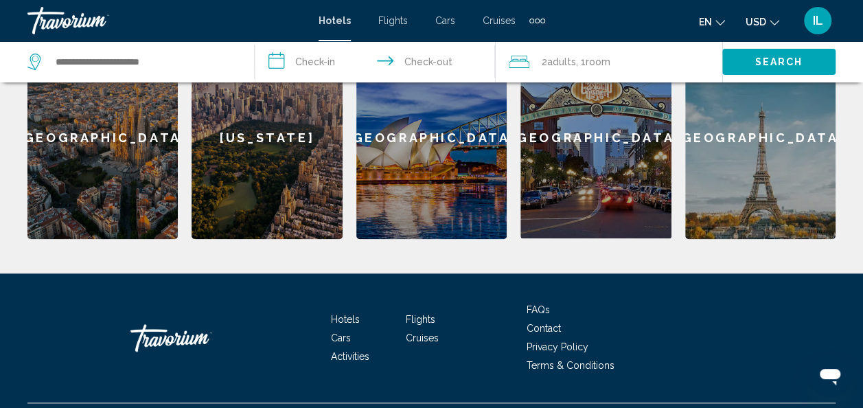 The height and width of the screenshot is (408, 863). Describe the element at coordinates (375, 62) in the screenshot. I see `button: Check in and out dates` at that location.